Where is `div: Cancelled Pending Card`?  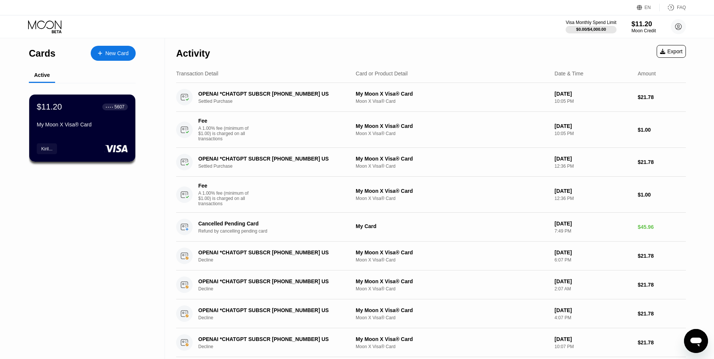
div: Cancelled Pending Card is located at coordinates (271, 223).